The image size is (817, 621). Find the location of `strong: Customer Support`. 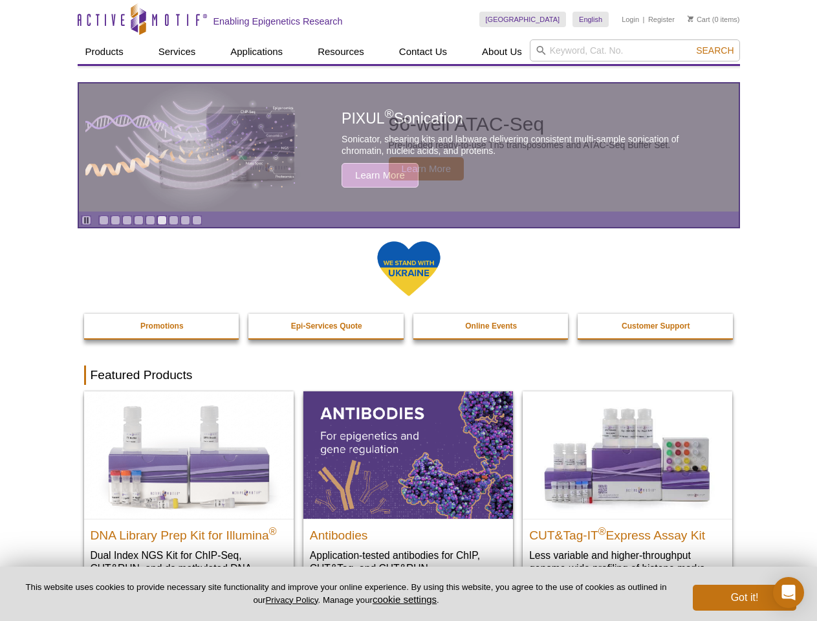

strong: Customer Support is located at coordinates (655, 326).